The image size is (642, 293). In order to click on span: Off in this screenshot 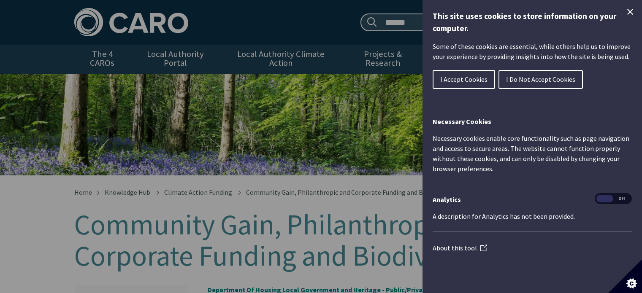, I will do `click(622, 199)`.